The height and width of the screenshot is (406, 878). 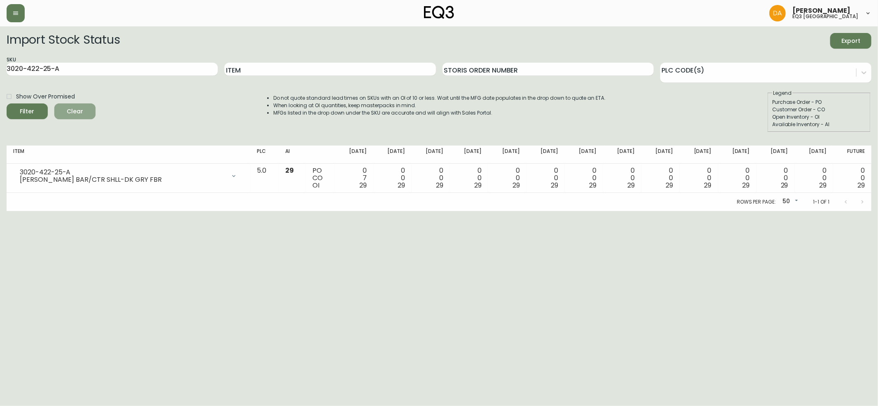 I want to click on div: 3020-422-25-A, so click(x=123, y=172).